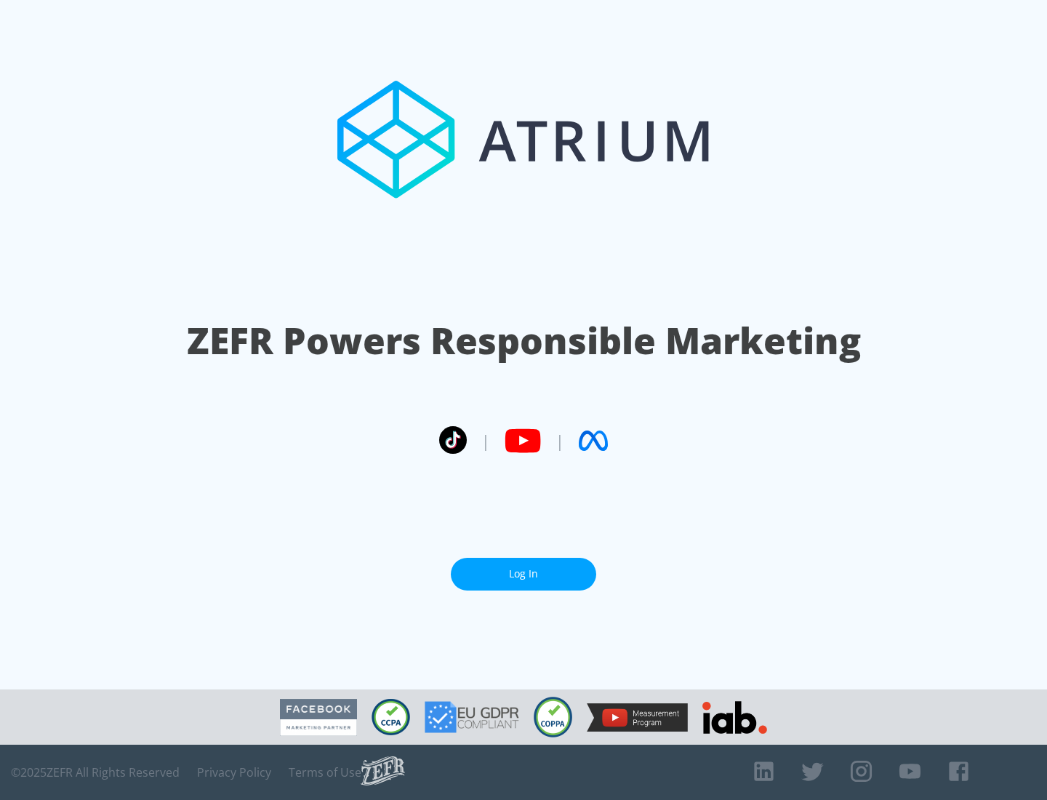 The image size is (1047, 800). Describe the element at coordinates (325, 772) in the screenshot. I see `a: Terms of Use` at that location.